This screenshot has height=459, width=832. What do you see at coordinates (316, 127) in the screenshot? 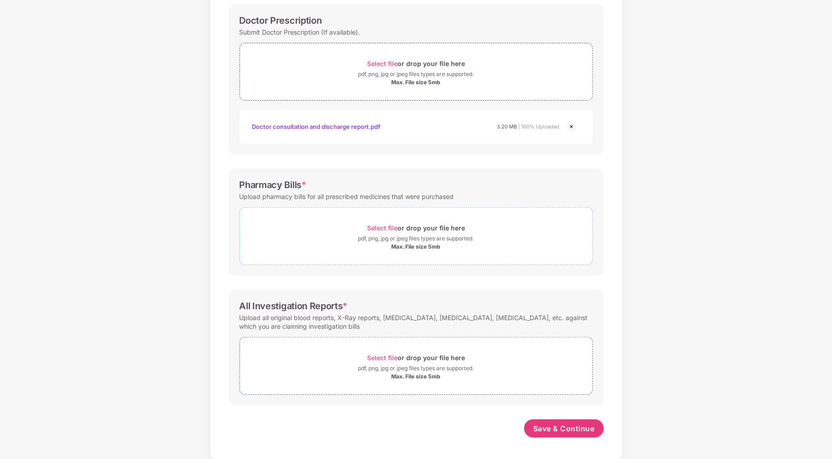
I see `div: Doctor consultation and discharge report.pdf` at bounding box center [316, 127].